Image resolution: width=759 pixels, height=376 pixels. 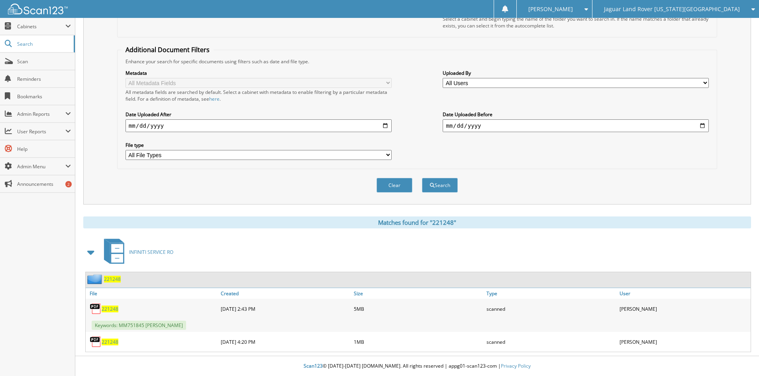 What do you see at coordinates (258, 145) in the screenshot?
I see `label: File type` at bounding box center [258, 145].